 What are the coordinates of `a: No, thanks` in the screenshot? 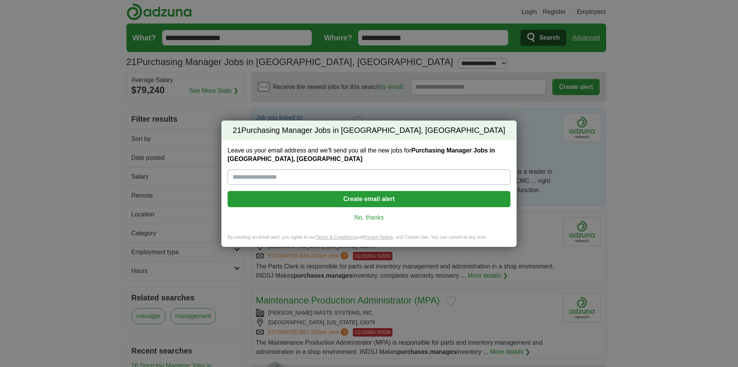 It's located at (369, 217).